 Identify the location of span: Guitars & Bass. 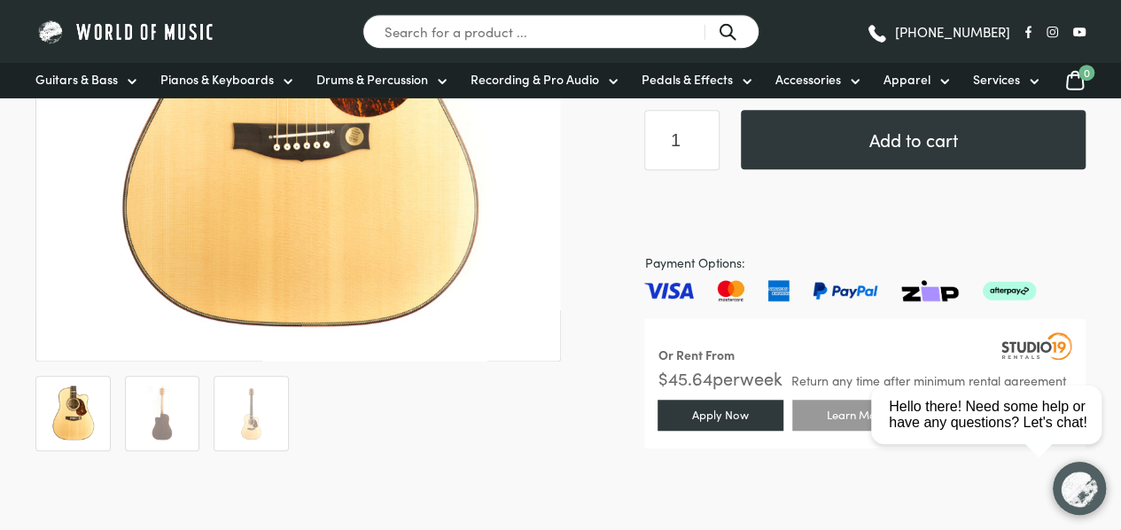
(76, 79).